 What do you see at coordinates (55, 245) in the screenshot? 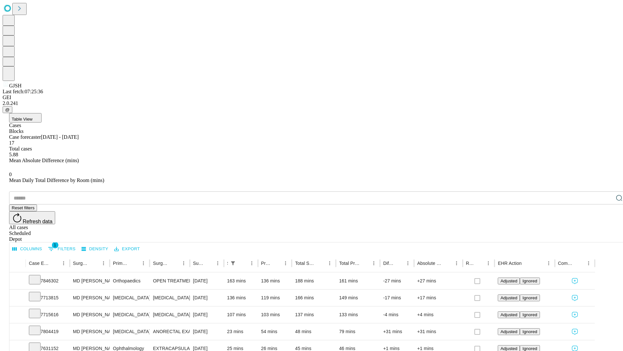
I see `span: 1` at bounding box center [55, 245].